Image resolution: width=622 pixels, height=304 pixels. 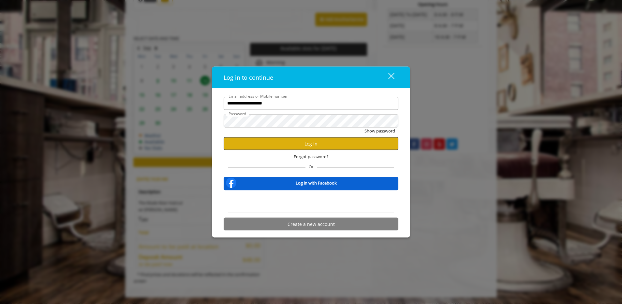 I want to click on button: Create a new account, so click(x=311, y=224).